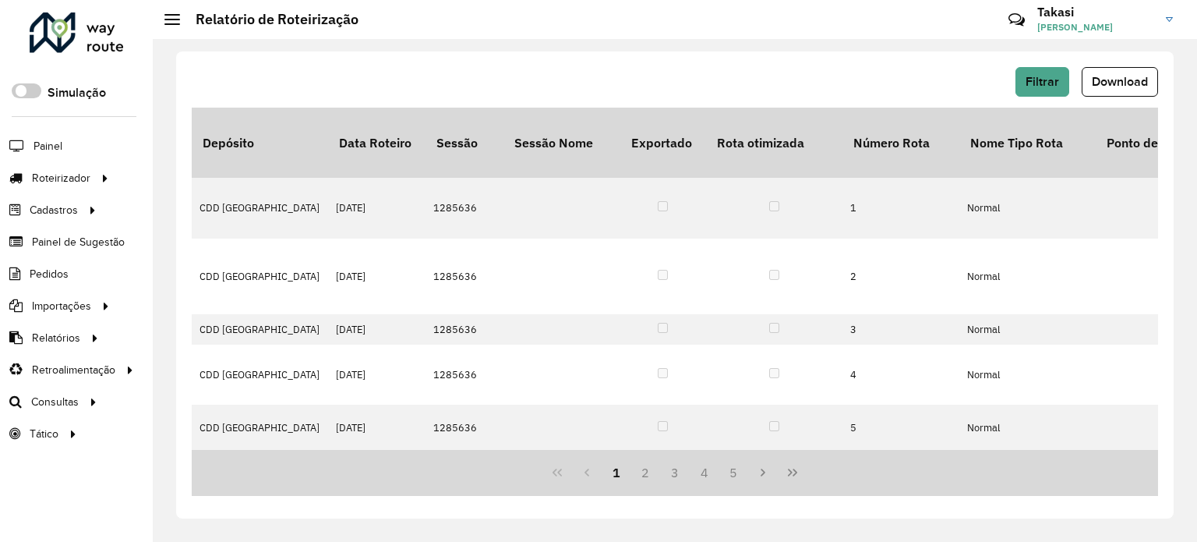  Describe the element at coordinates (260, 143) in the screenshot. I see `th: Depósito` at that location.